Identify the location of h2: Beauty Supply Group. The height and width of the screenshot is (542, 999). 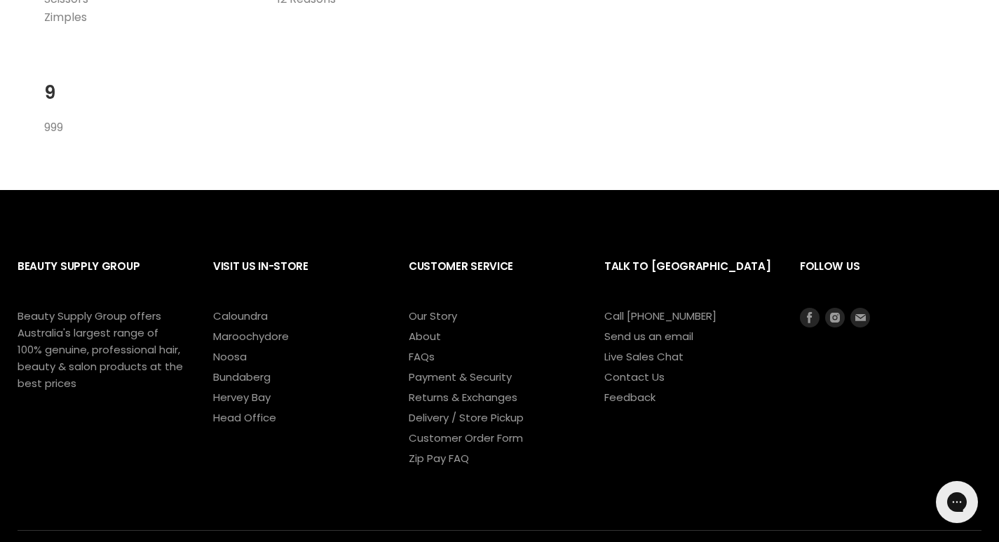
(101, 278).